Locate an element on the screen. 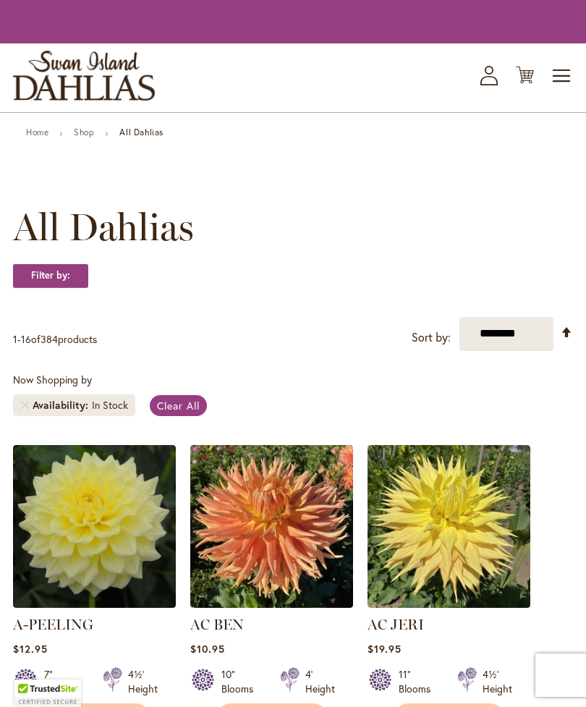 This screenshot has height=707, width=586. div: 10" Blooms is located at coordinates (242, 682).